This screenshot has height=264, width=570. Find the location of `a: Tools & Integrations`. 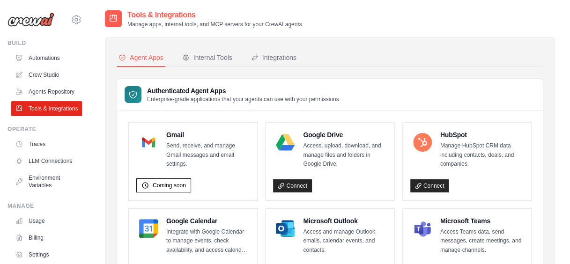

a: Tools & Integrations is located at coordinates (46, 109).